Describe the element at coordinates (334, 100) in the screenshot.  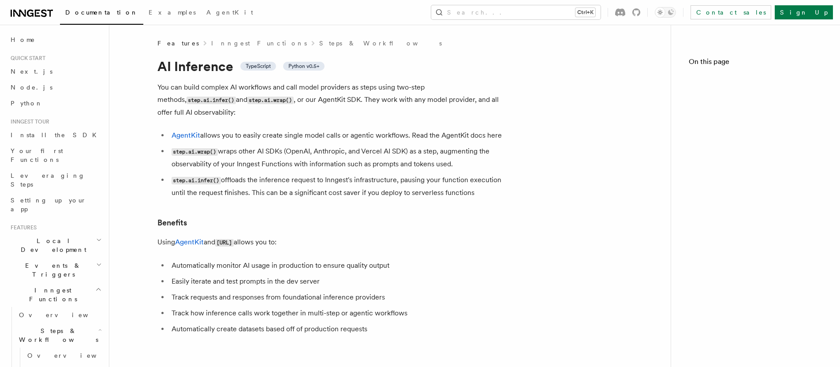
I see `p: You can build complex AI workflows and call model providers as steps using two-step methods, and ...` at that location.